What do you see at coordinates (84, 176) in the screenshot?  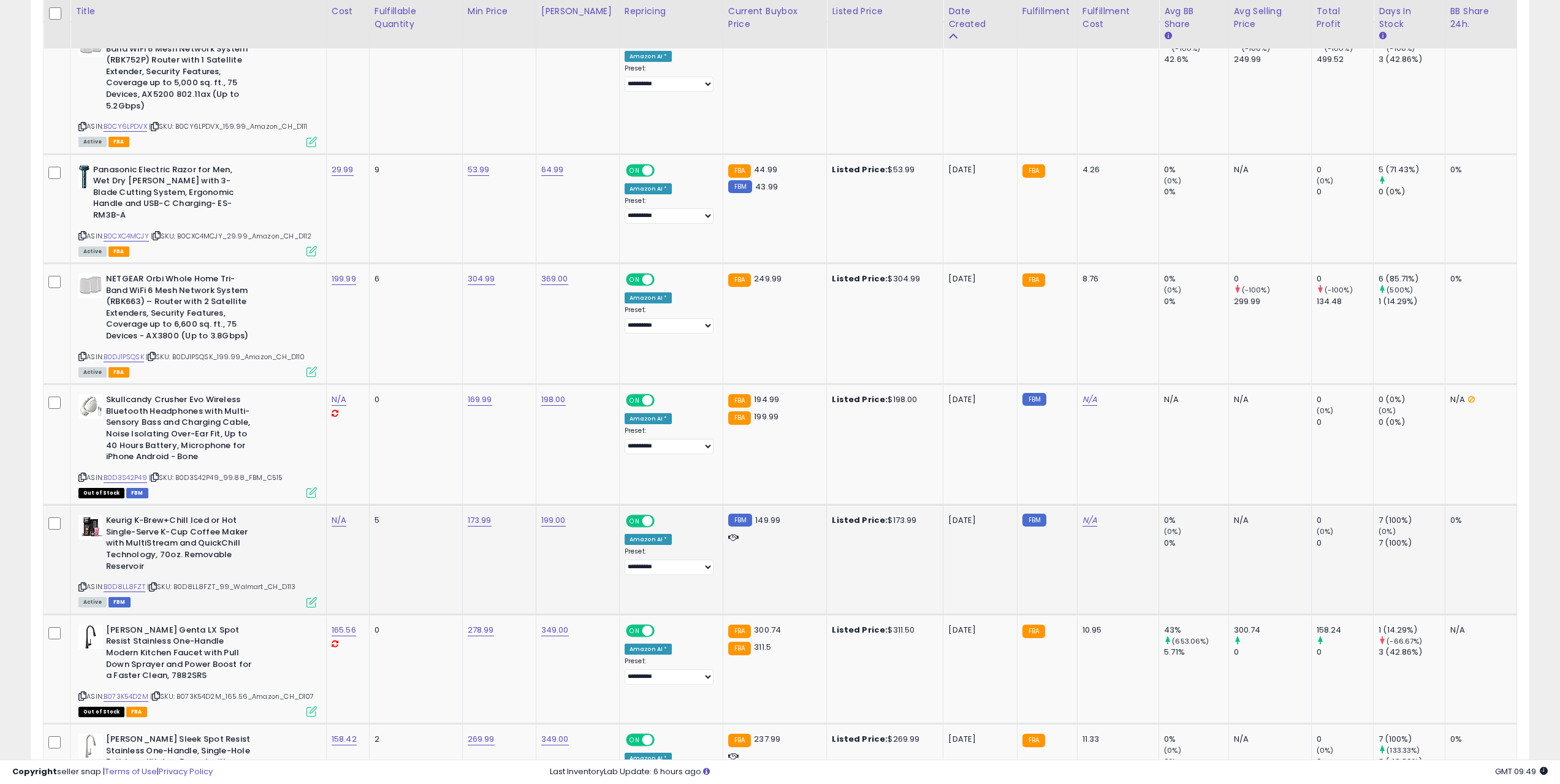 I see `img: 31xX5Un0L8L._SL40_.jpg` at bounding box center [84, 176].